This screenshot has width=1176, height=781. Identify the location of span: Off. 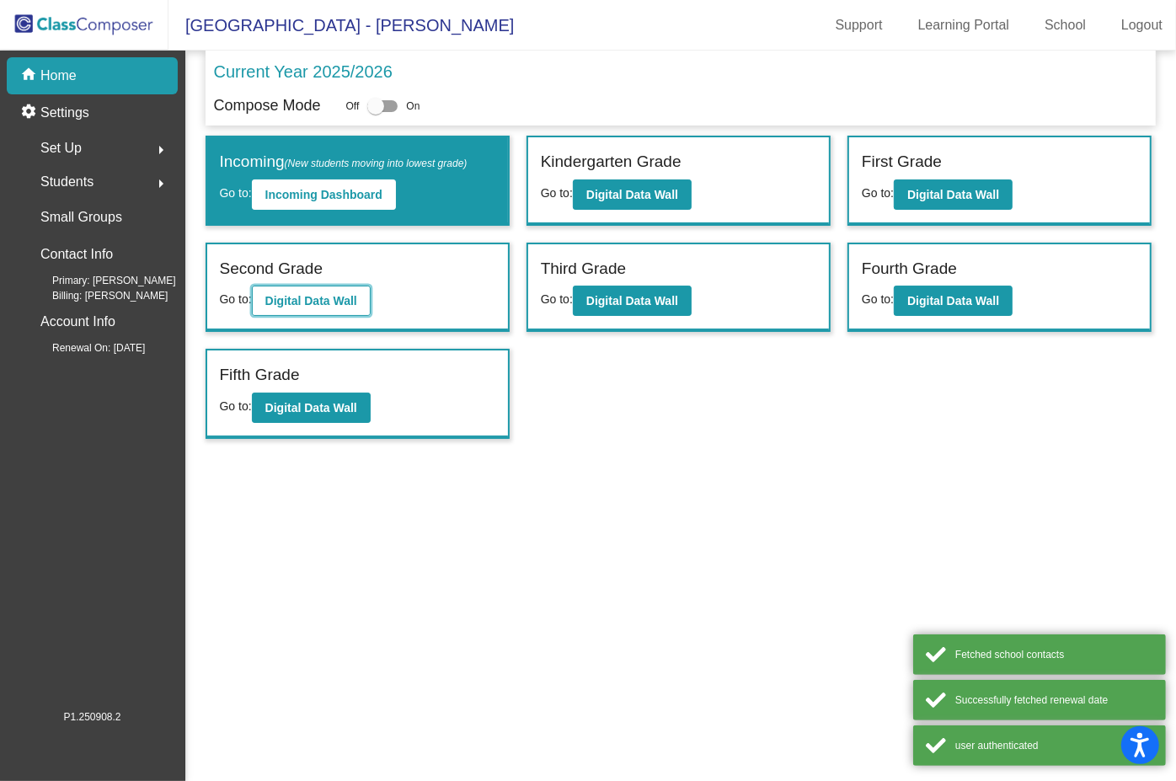
(353, 106).